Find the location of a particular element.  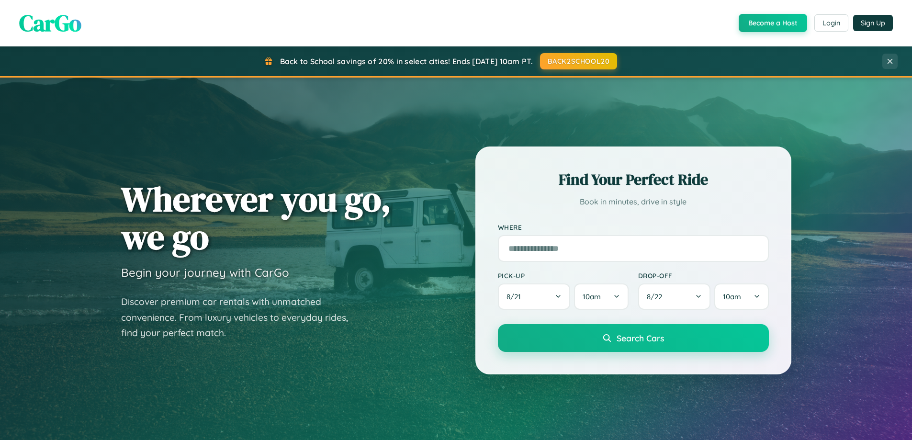

p: Discover premium car rentals with unmatched convenience. From luxury vehicles to everyday rides, ... is located at coordinates (241, 317).